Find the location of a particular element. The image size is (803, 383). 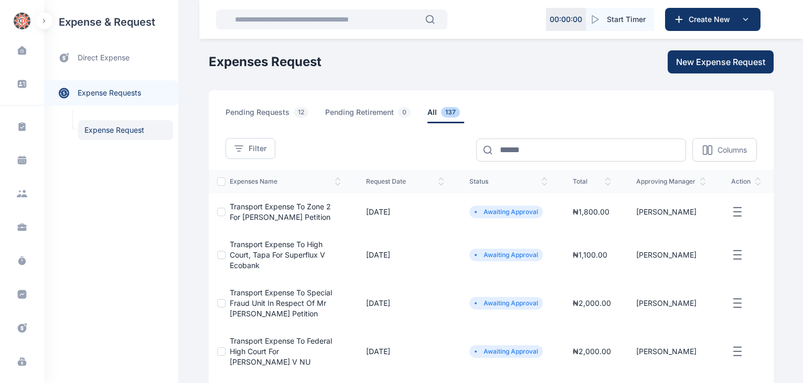

div: expense requests is located at coordinates (111, 89).